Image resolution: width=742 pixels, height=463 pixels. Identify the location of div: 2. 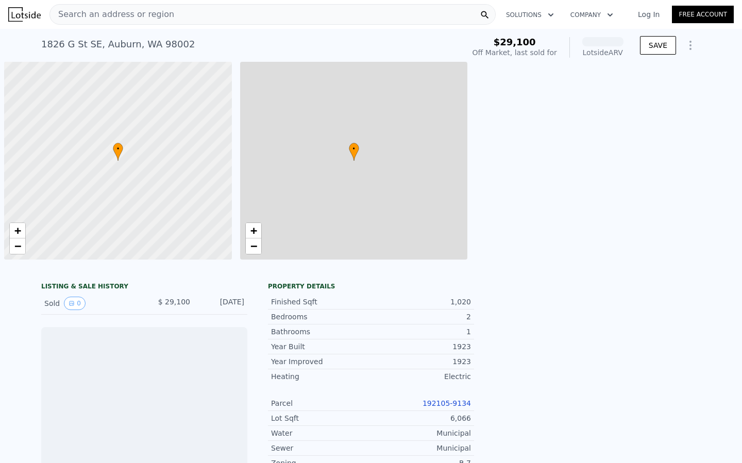
(421, 317).